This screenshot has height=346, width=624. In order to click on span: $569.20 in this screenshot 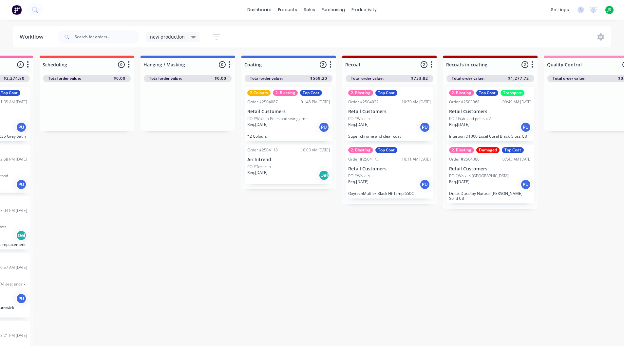, I will do `click(319, 79)`.